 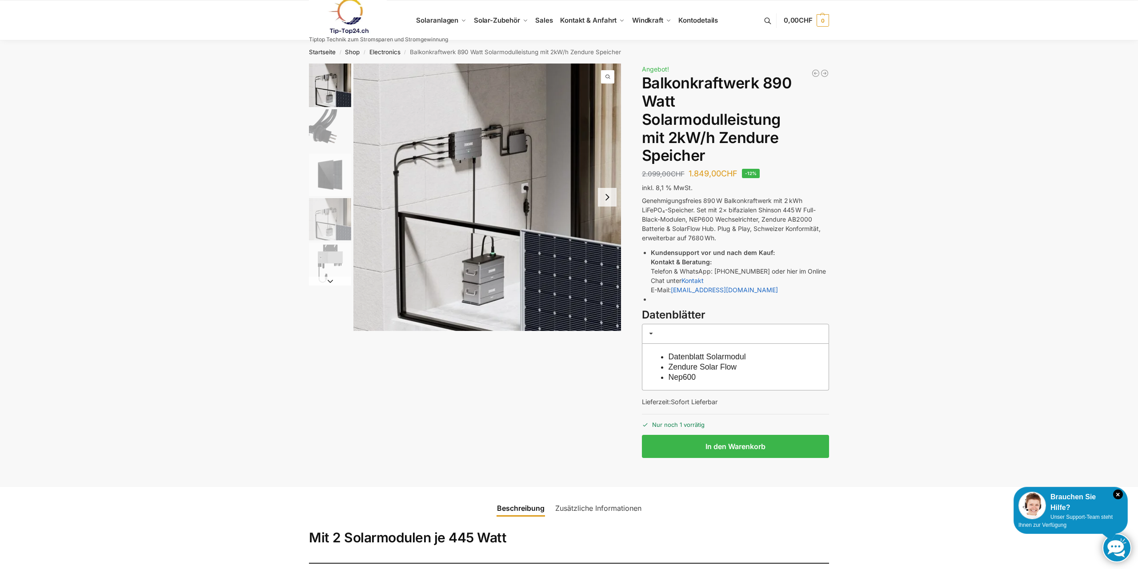 I want to click on i: Schließen, so click(x=1118, y=495).